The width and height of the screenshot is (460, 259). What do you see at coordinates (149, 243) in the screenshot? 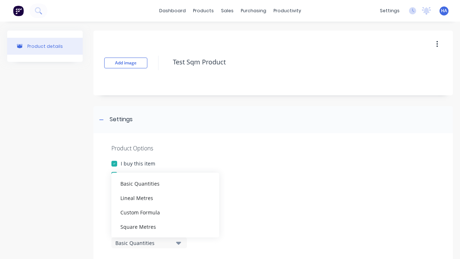
I see `button: Basic Quantities` at bounding box center [149, 243].